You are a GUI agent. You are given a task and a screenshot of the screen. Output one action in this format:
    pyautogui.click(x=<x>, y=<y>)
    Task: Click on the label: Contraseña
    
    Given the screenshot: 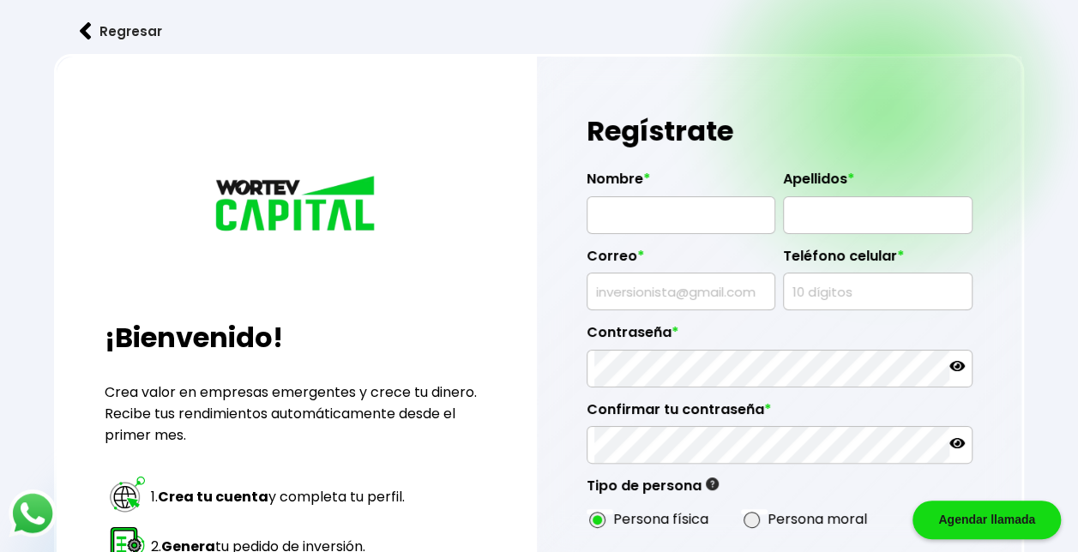 What is the action you would take?
    pyautogui.click(x=779, y=337)
    